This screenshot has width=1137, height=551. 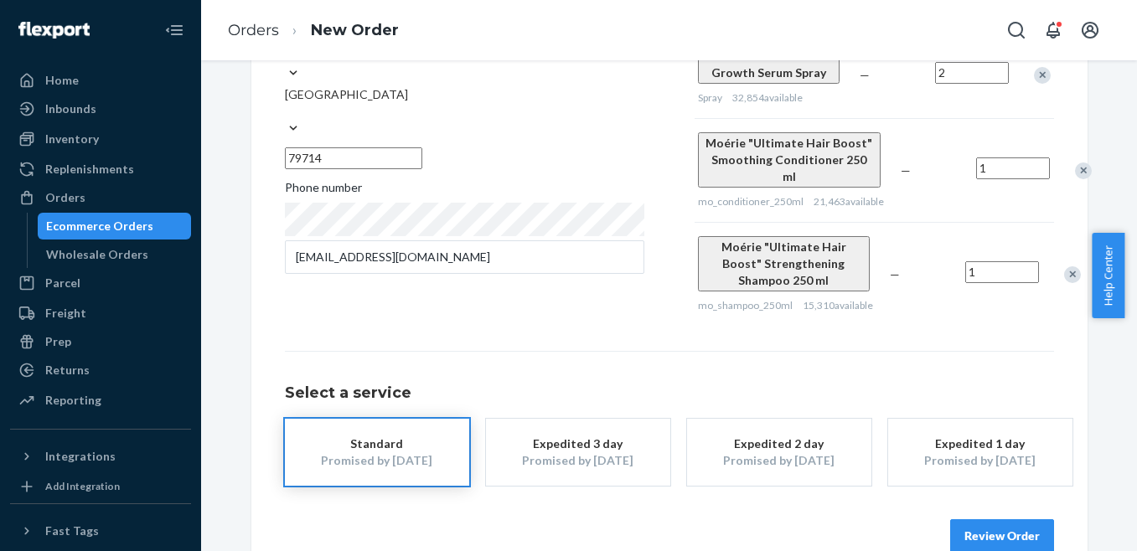 I want to click on div: Expedited 3 day, so click(x=578, y=444).